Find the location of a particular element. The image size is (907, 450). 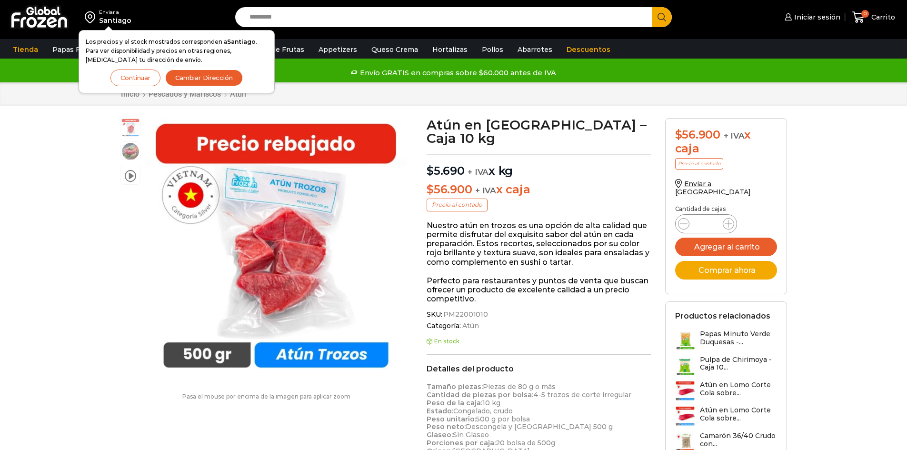

a: Appetizers is located at coordinates (338, 50).